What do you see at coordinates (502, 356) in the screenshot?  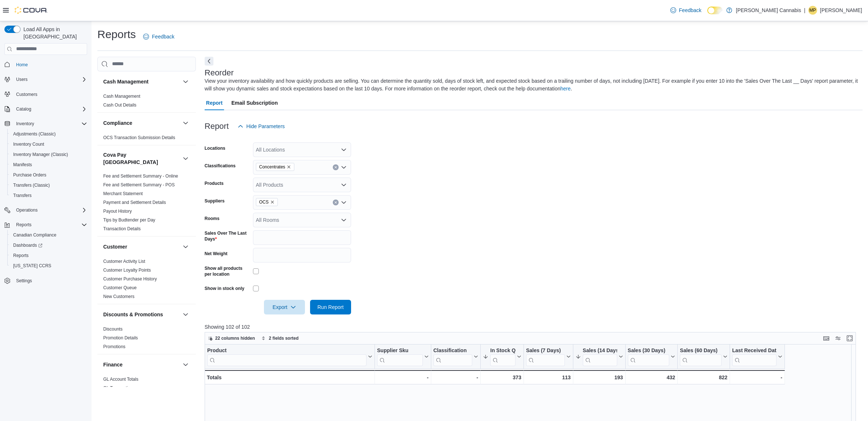 I see `button: In Stock Qty` at bounding box center [502, 356].